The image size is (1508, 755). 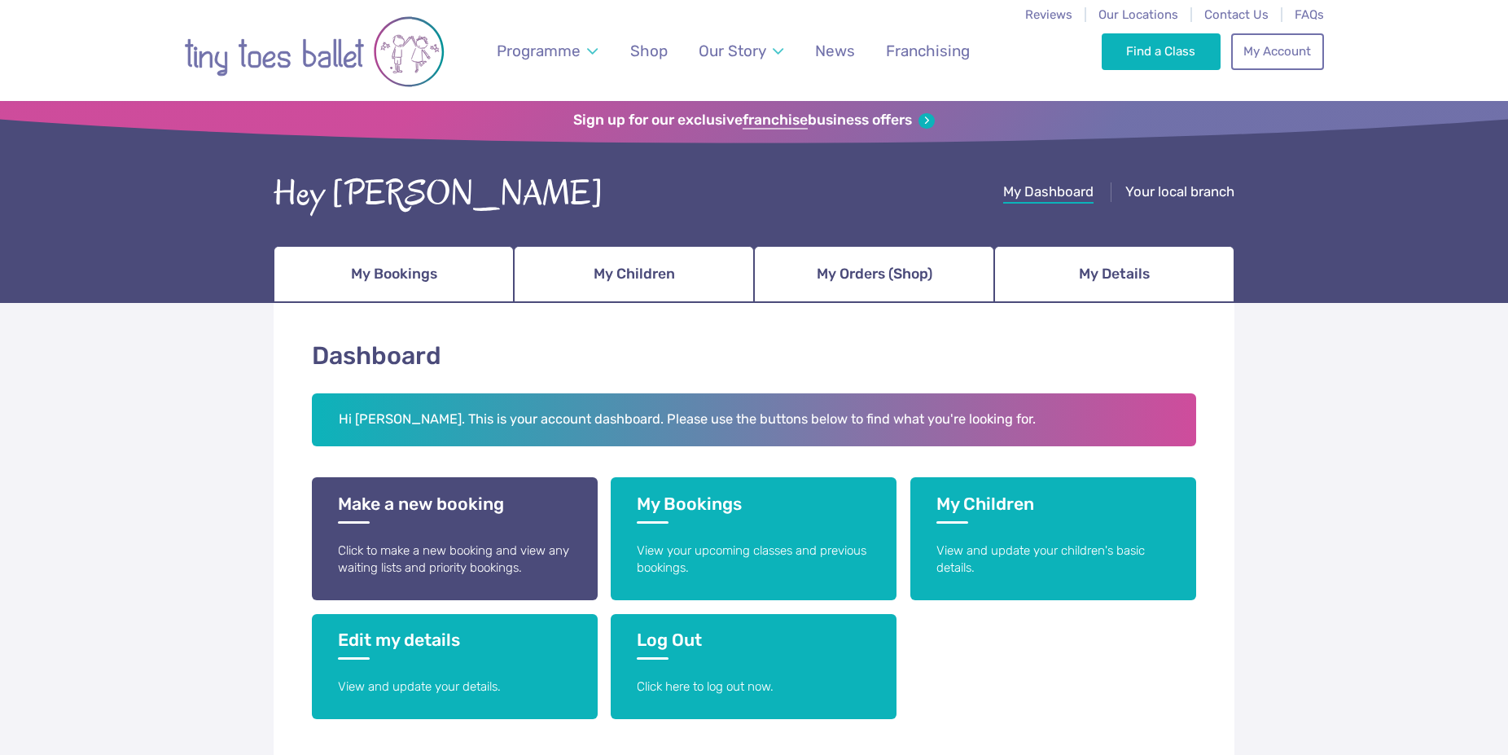 I want to click on span: FAQs, so click(x=1309, y=15).